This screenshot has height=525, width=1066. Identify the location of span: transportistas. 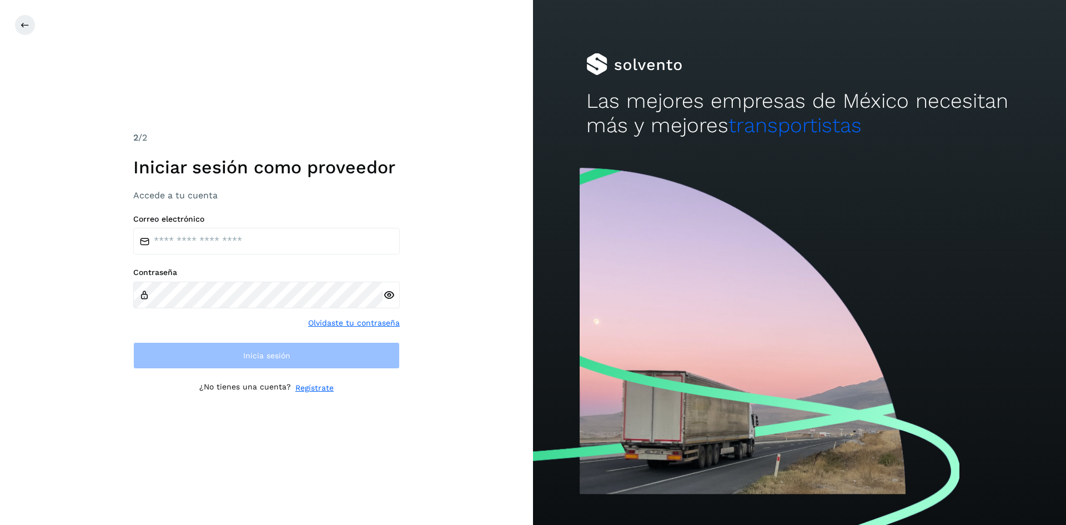
(795, 125).